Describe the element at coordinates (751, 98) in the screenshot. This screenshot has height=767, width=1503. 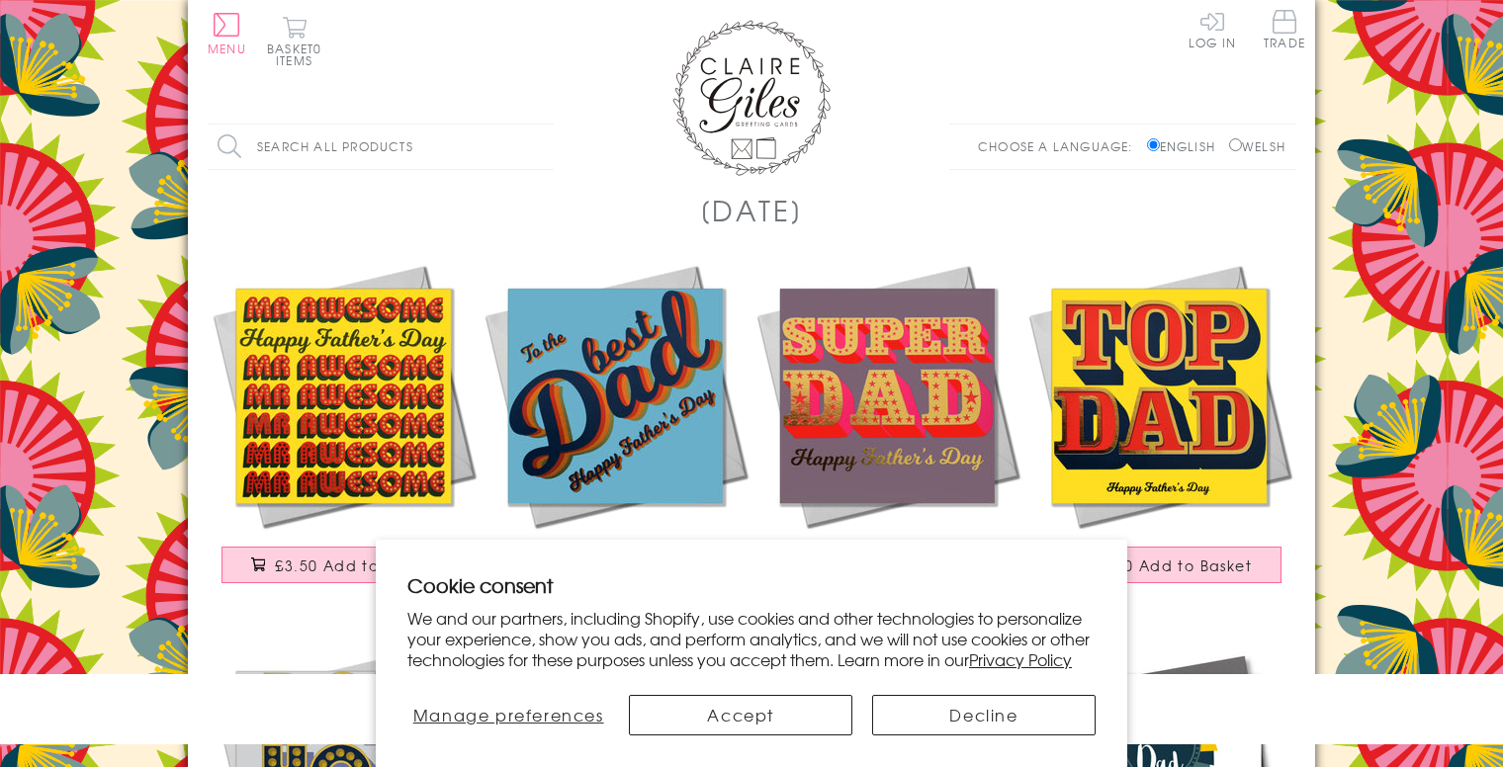
I see `img: Claire Giles Greetings Cards` at that location.